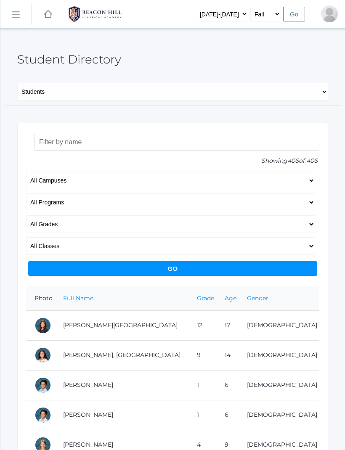 This screenshot has width=345, height=450. Describe the element at coordinates (202, 325) in the screenshot. I see `td: 12` at that location.